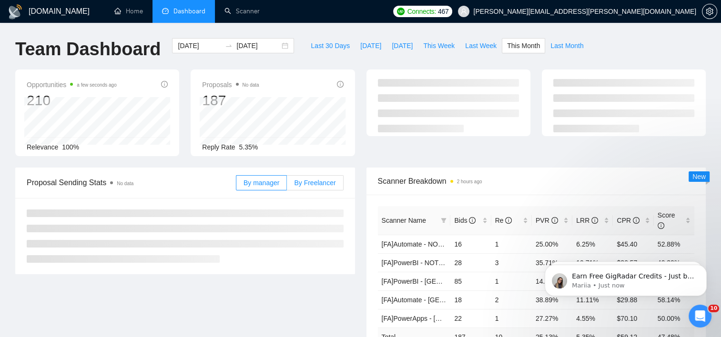 The width and height of the screenshot is (721, 337). What do you see at coordinates (439, 46) in the screenshot?
I see `button: This Week` at bounding box center [439, 46].